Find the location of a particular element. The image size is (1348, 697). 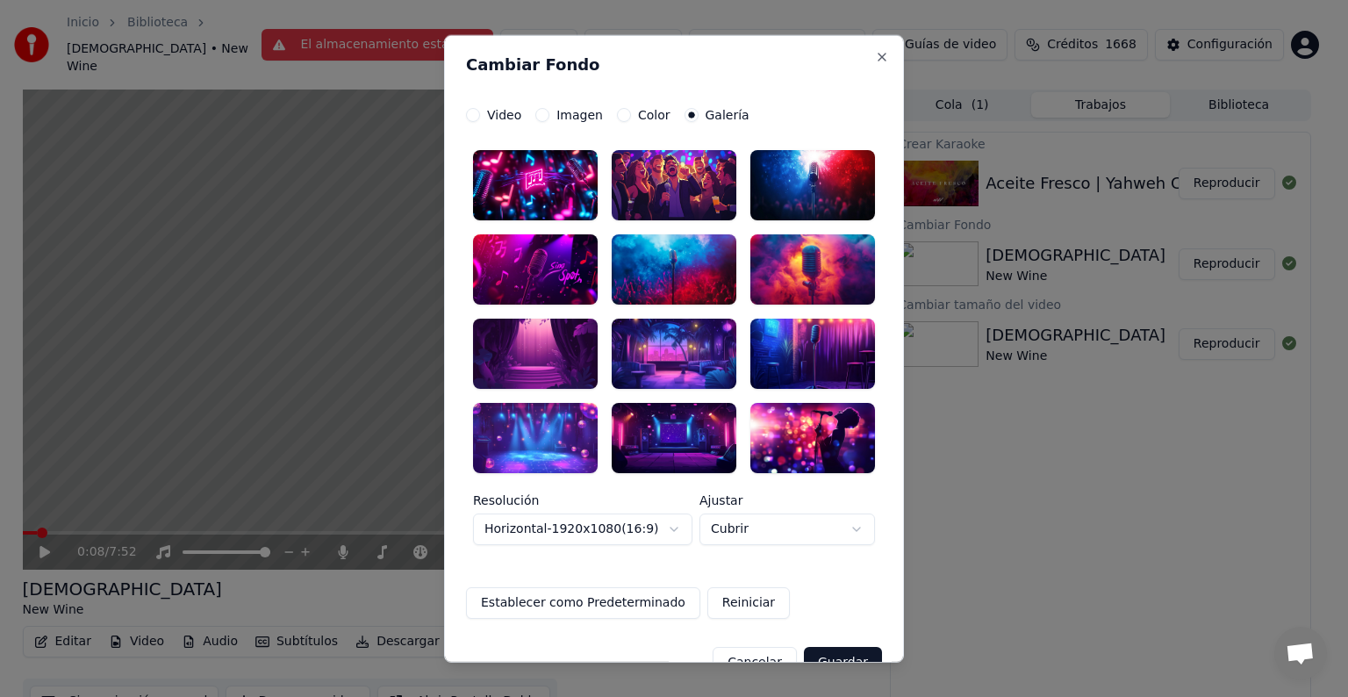

h2: Cambiar Fondo is located at coordinates (674, 65).